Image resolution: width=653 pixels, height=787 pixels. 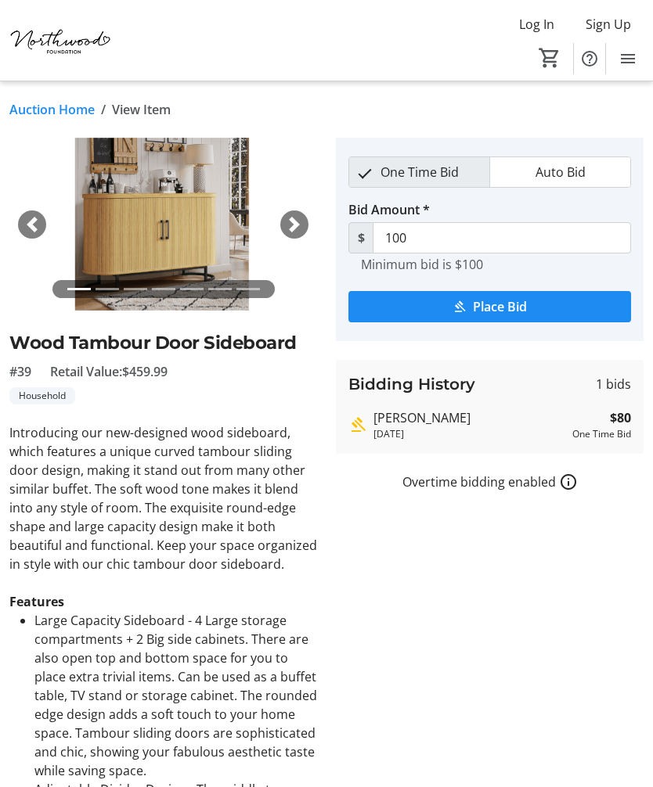 What do you see at coordinates (628, 58) in the screenshot?
I see `button: Menu` at bounding box center [628, 58].